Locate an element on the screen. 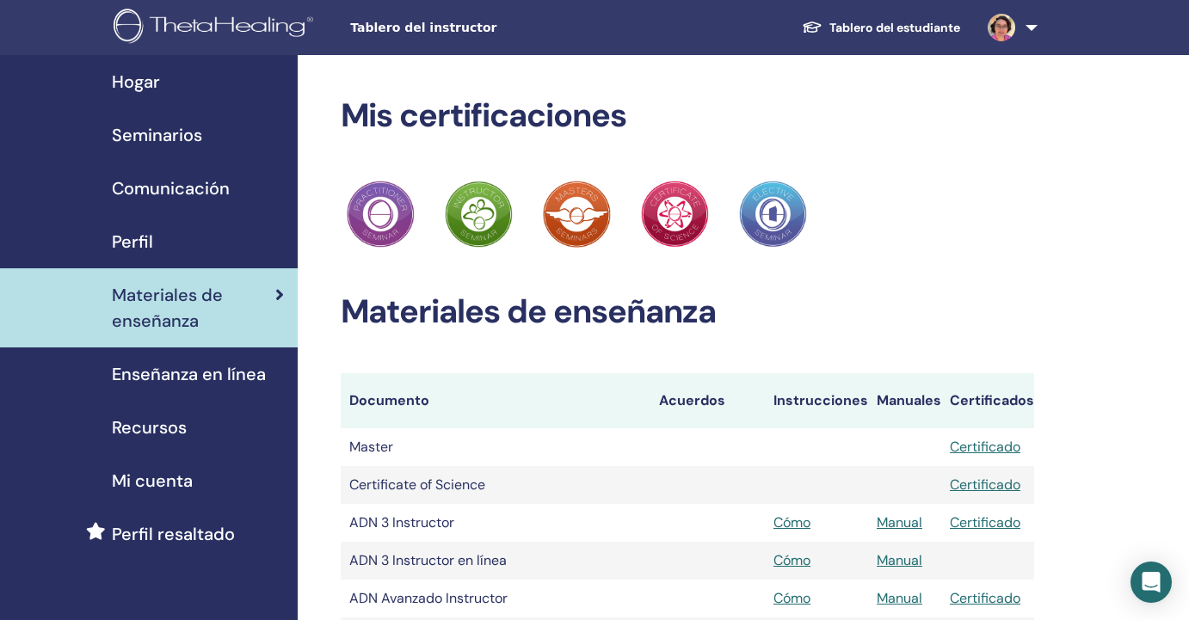  img: logo.png is located at coordinates (216, 28).